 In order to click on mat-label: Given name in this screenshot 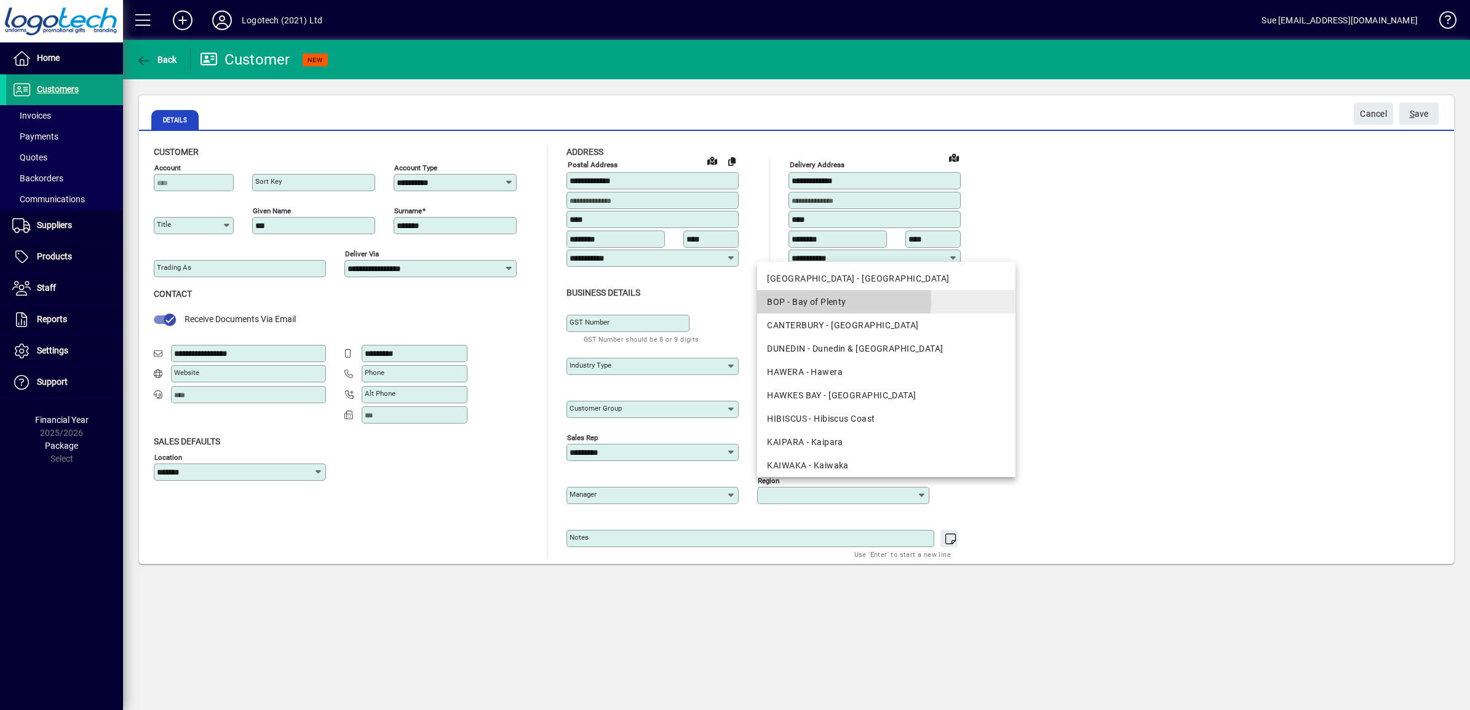, I will do `click(272, 211)`.